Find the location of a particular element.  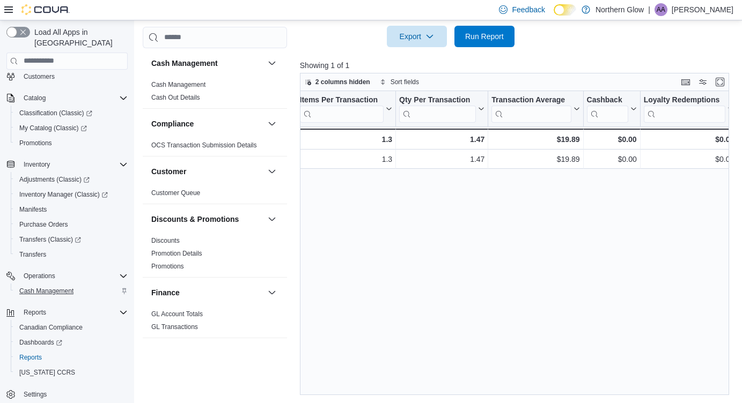

a: Classification (Classic) is located at coordinates (71, 113).